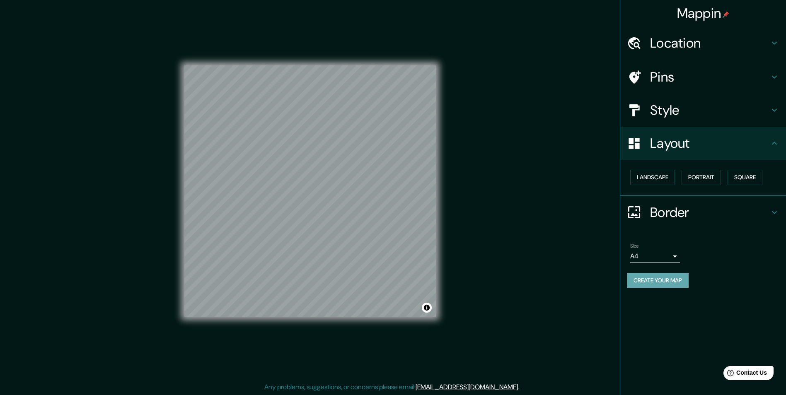 The width and height of the screenshot is (786, 395). Describe the element at coordinates (703, 77) in the screenshot. I see `div: Pins` at that location.